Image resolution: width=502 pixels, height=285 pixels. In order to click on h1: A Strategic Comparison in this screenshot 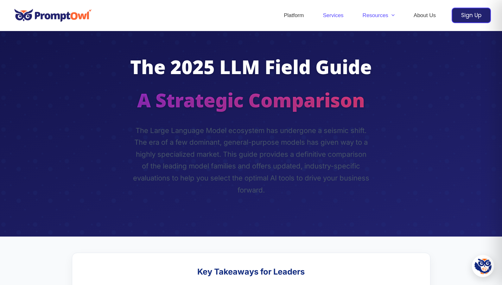, I will do `click(251, 102)`.